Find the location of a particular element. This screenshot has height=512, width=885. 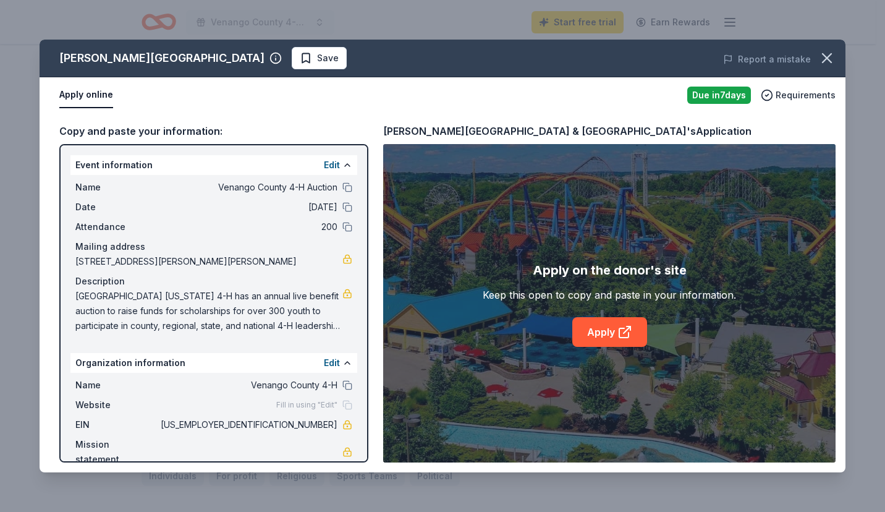

div: Event information is located at coordinates (214, 165).